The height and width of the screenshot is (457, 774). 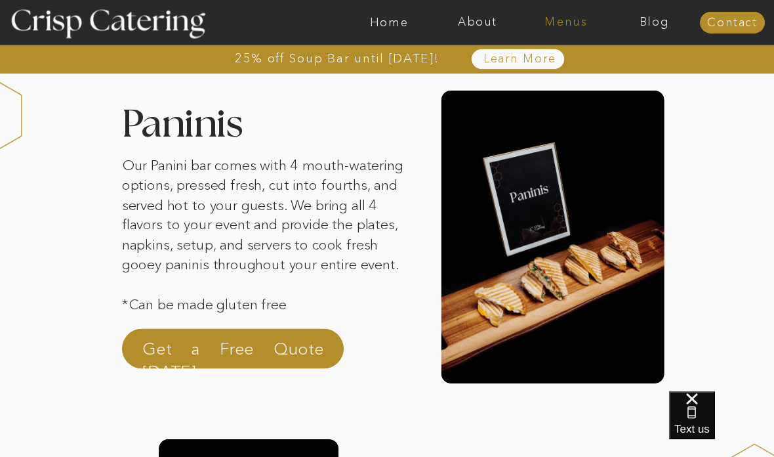 What do you see at coordinates (732, 24) in the screenshot?
I see `nav: Contact` at bounding box center [732, 24].